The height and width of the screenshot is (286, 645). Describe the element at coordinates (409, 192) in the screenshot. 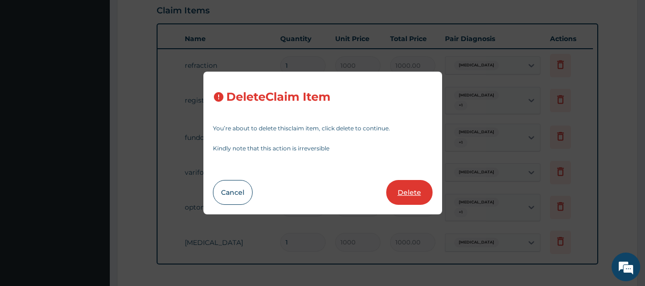

I see `button: Delete` at that location.